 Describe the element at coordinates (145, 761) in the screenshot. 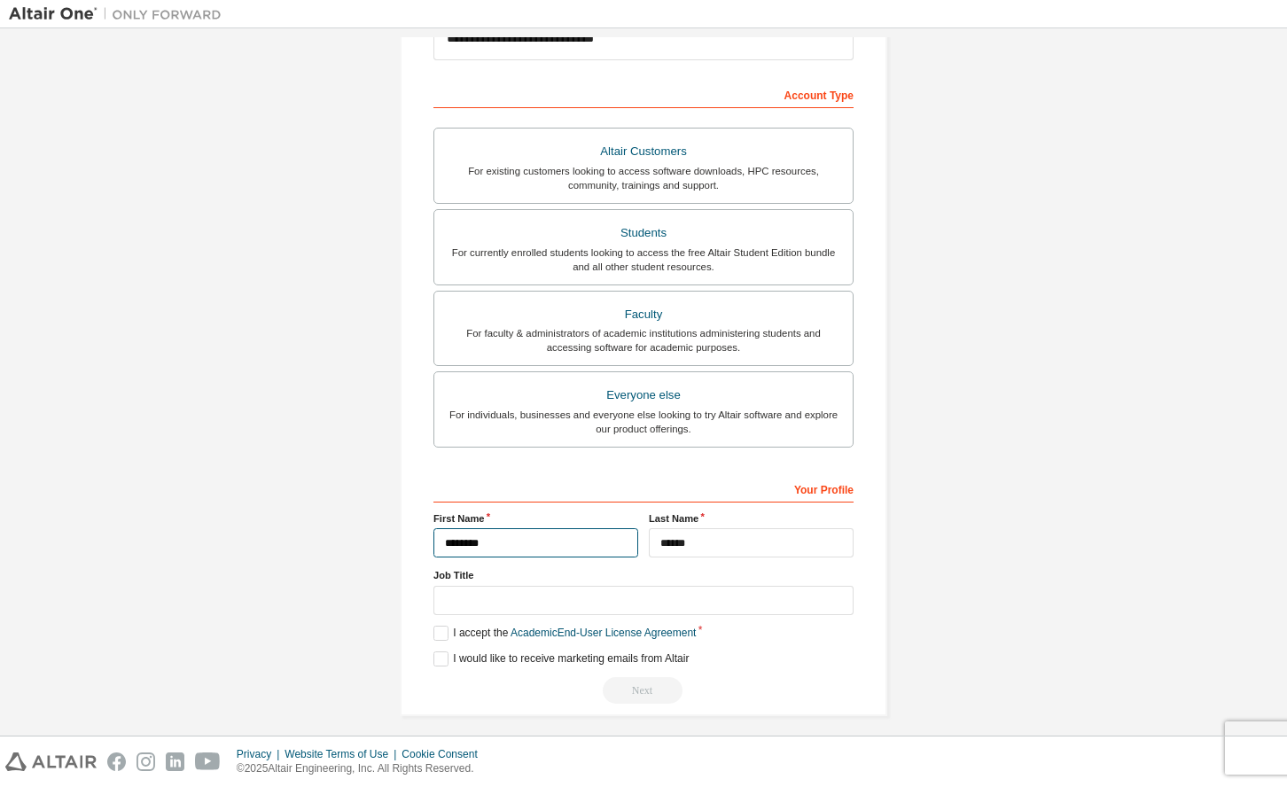

I see `img: instagram.svg` at that location.